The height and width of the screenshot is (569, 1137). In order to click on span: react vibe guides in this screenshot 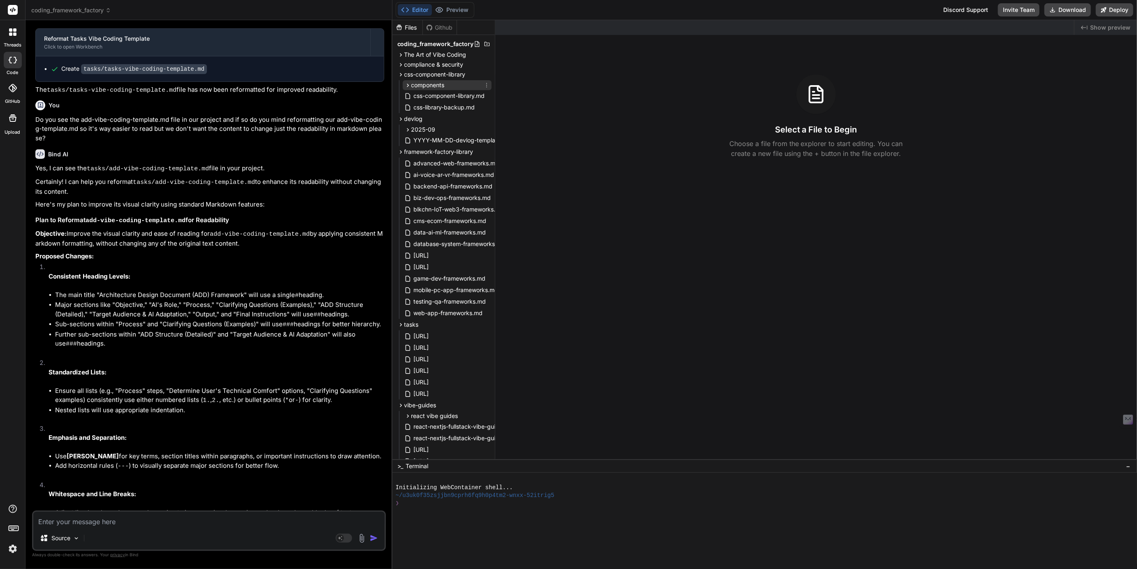, I will do `click(435, 416)`.